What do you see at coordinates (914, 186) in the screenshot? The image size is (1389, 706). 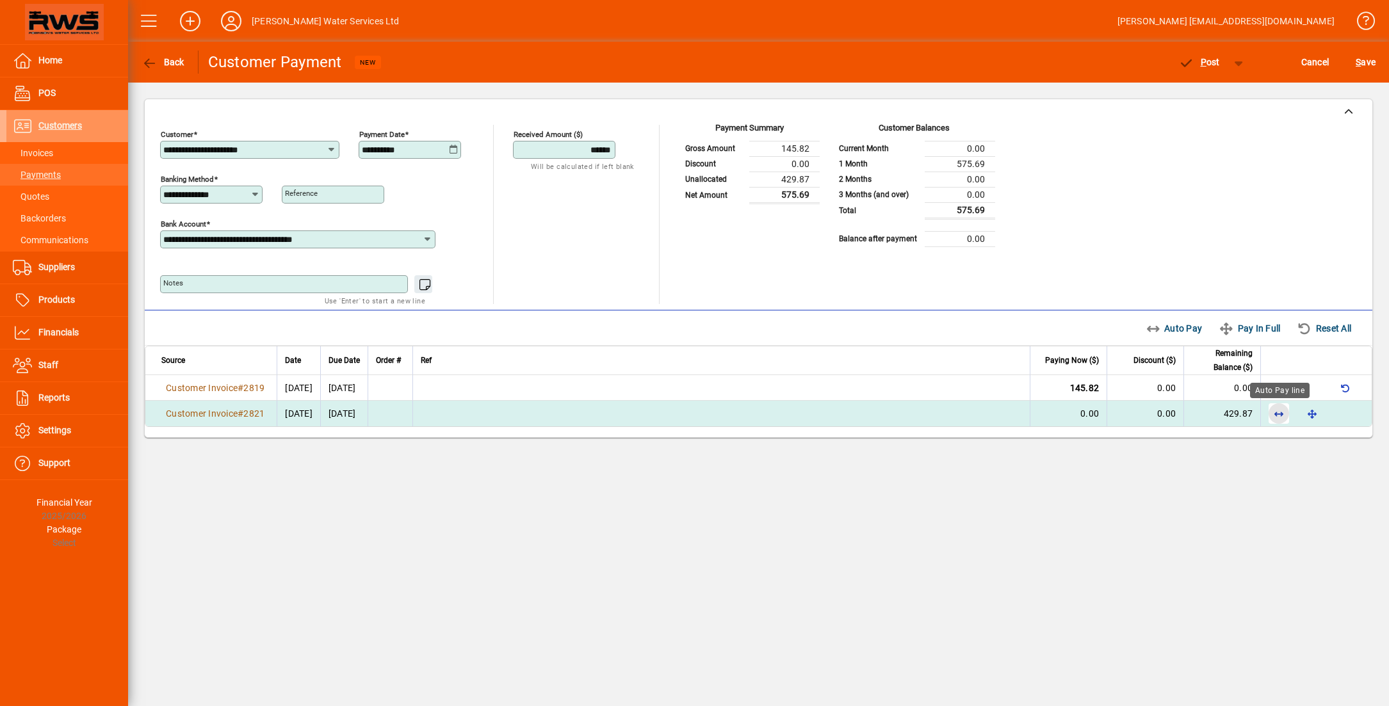 I see `app-page-summary-card: Customer Balances` at bounding box center [914, 186].